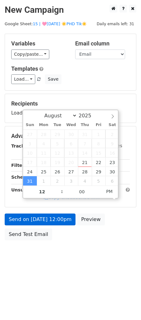 The width and height of the screenshot is (141, 320). What do you see at coordinates (30, 144) in the screenshot?
I see `span: August 3, 2025` at bounding box center [30, 144].